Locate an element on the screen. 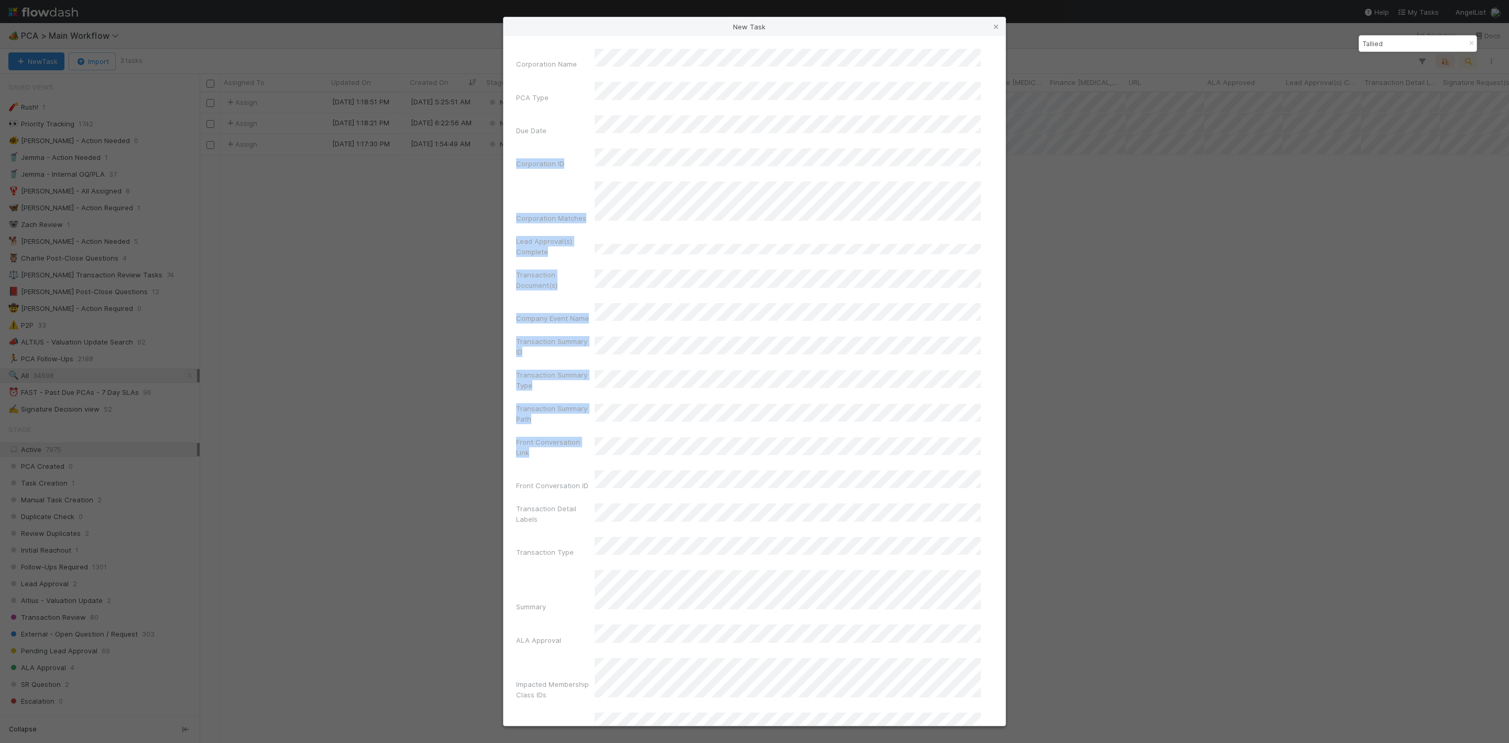 The height and width of the screenshot is (743, 1509). label: Front Conversation ID is located at coordinates (552, 485).